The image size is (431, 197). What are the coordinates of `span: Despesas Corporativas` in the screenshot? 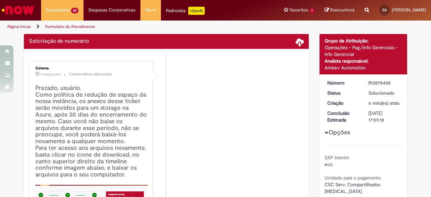 It's located at (112, 10).